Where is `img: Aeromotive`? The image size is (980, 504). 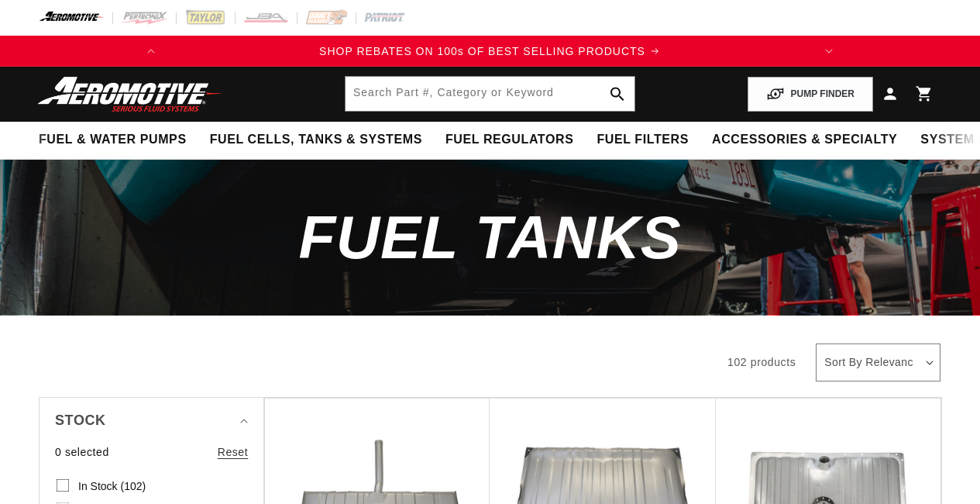 img: Aeromotive is located at coordinates (130, 94).